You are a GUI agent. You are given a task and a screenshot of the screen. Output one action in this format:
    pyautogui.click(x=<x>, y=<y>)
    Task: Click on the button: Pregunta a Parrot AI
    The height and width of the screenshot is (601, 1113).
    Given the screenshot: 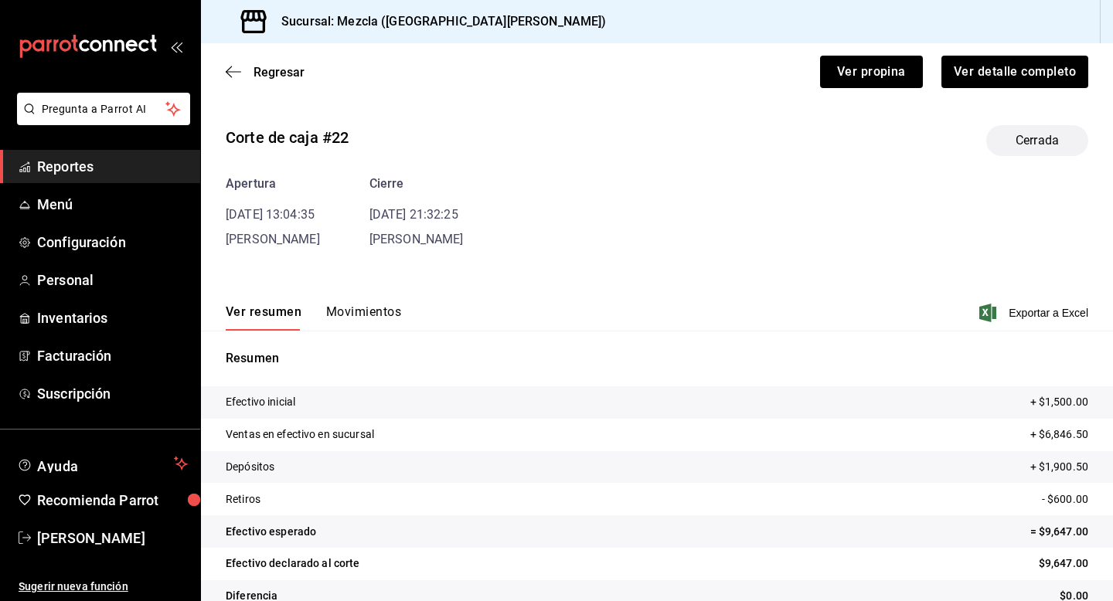 What is the action you would take?
    pyautogui.click(x=104, y=109)
    